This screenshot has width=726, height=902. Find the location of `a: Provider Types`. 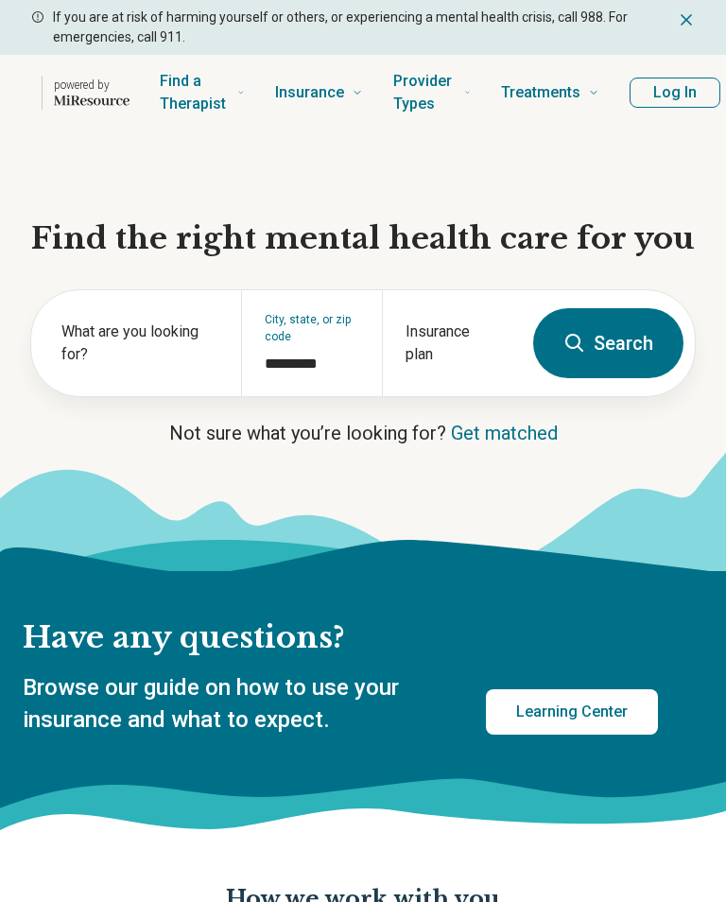

a: Provider Types is located at coordinates (432, 93).